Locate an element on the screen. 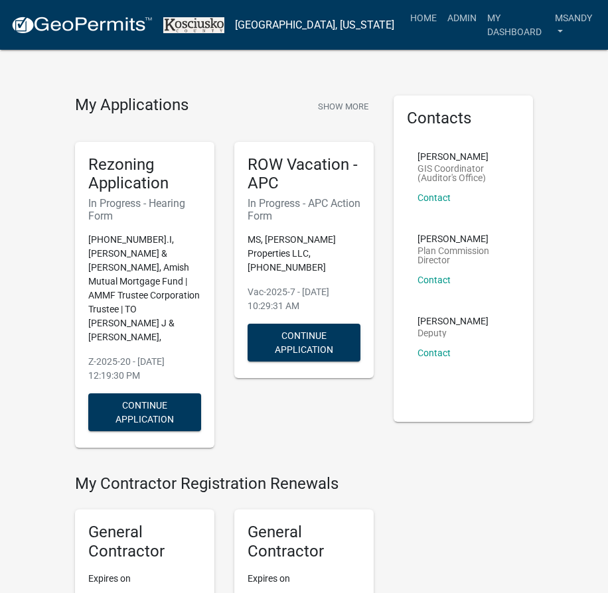 The image size is (608, 593). h6: In Progress - APC Action Form is located at coordinates (304, 210).